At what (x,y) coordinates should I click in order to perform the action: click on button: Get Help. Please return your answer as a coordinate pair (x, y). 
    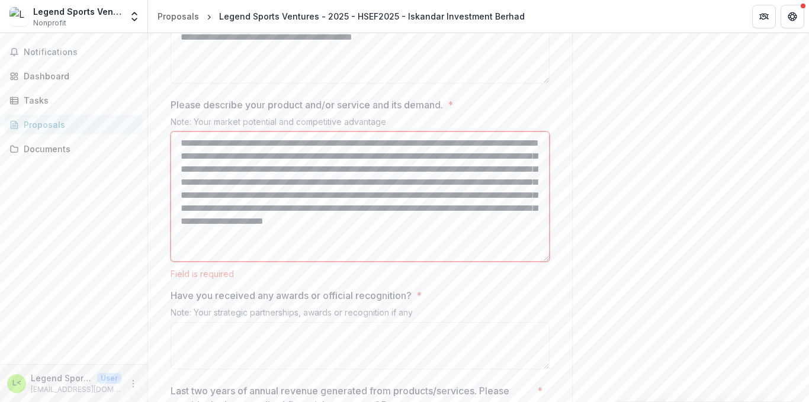
    Looking at the image, I should click on (792, 17).